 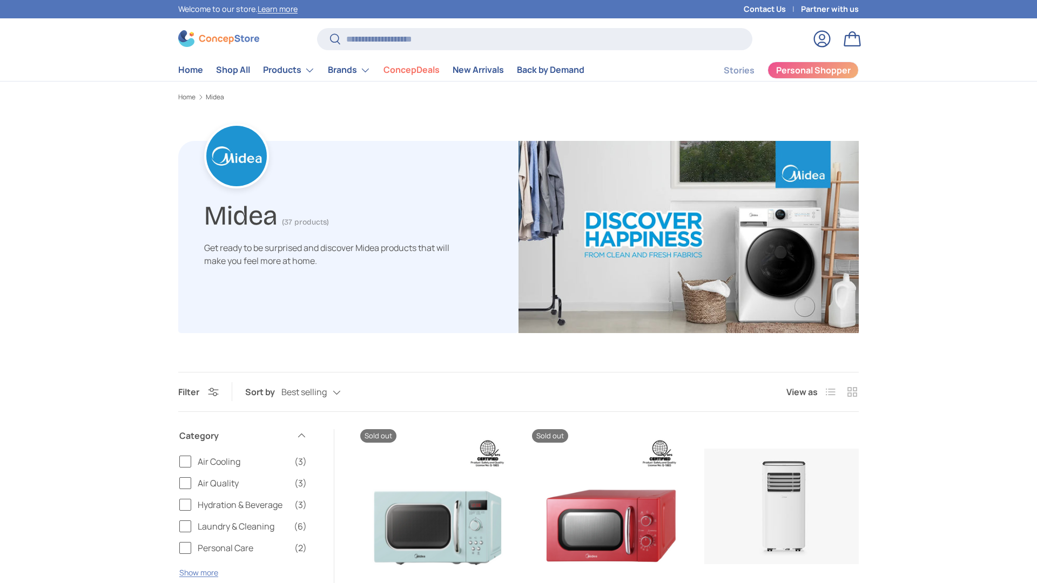 What do you see at coordinates (322, 392) in the screenshot?
I see `button: Best selling` at bounding box center [322, 392].